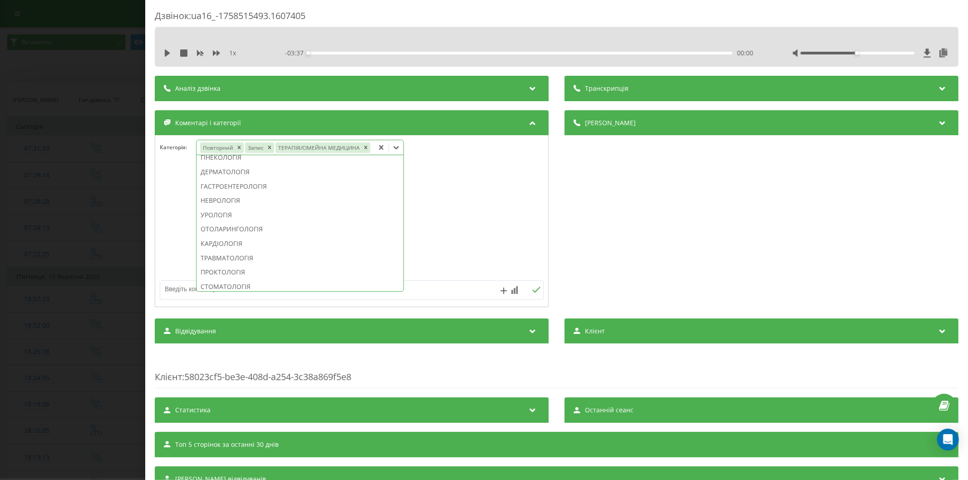 The image size is (968, 480). Describe the element at coordinates (296, 53) in the screenshot. I see `span: - 03:37` at that location.